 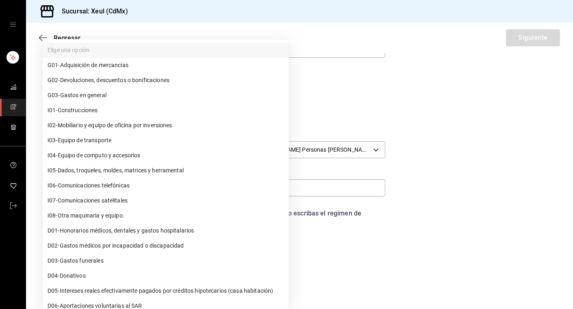 I want to click on span: I04 - Equipo de computo y accesorios, so click(x=94, y=155).